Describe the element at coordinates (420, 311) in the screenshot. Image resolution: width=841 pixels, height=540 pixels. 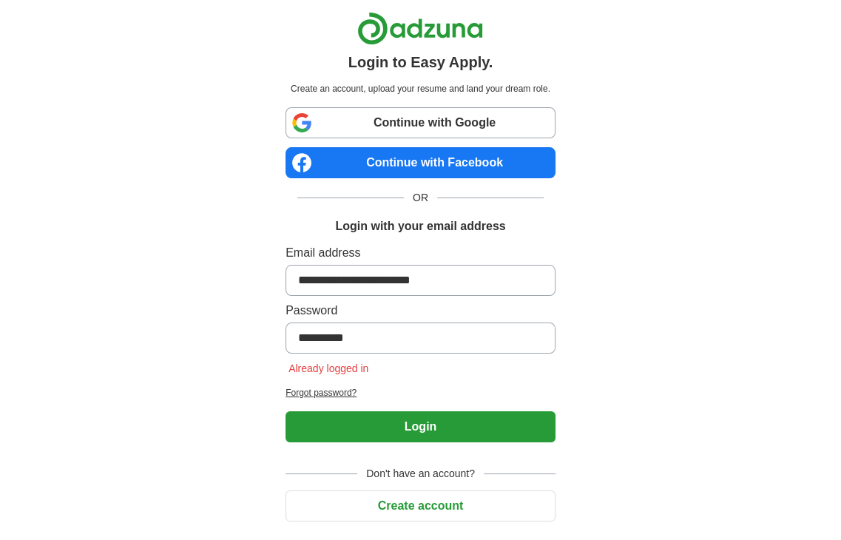
I see `label: Password` at that location.